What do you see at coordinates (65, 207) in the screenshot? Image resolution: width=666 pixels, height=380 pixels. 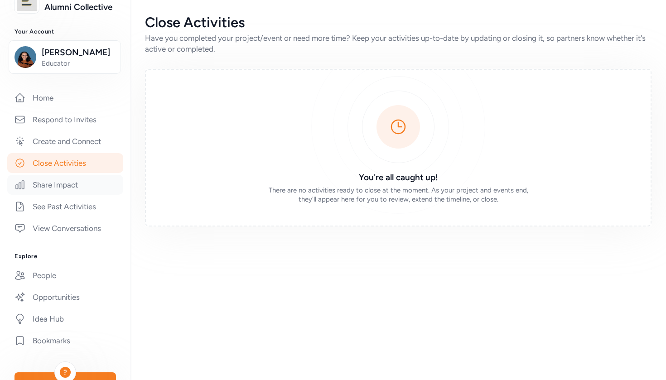 I see `a: See Past Activities` at bounding box center [65, 207].